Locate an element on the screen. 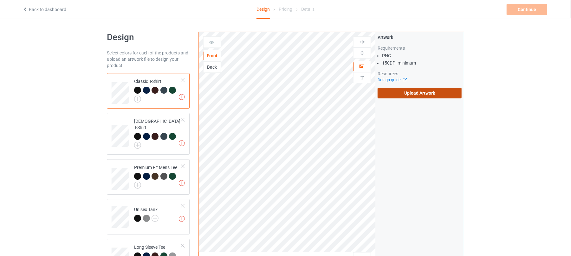 The height and width of the screenshot is (256, 571). li: PNG is located at coordinates (422, 56).